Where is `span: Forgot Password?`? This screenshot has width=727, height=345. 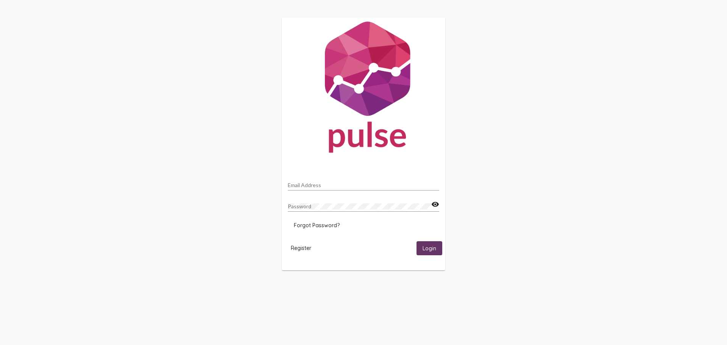
span: Forgot Password? is located at coordinates (317, 225).